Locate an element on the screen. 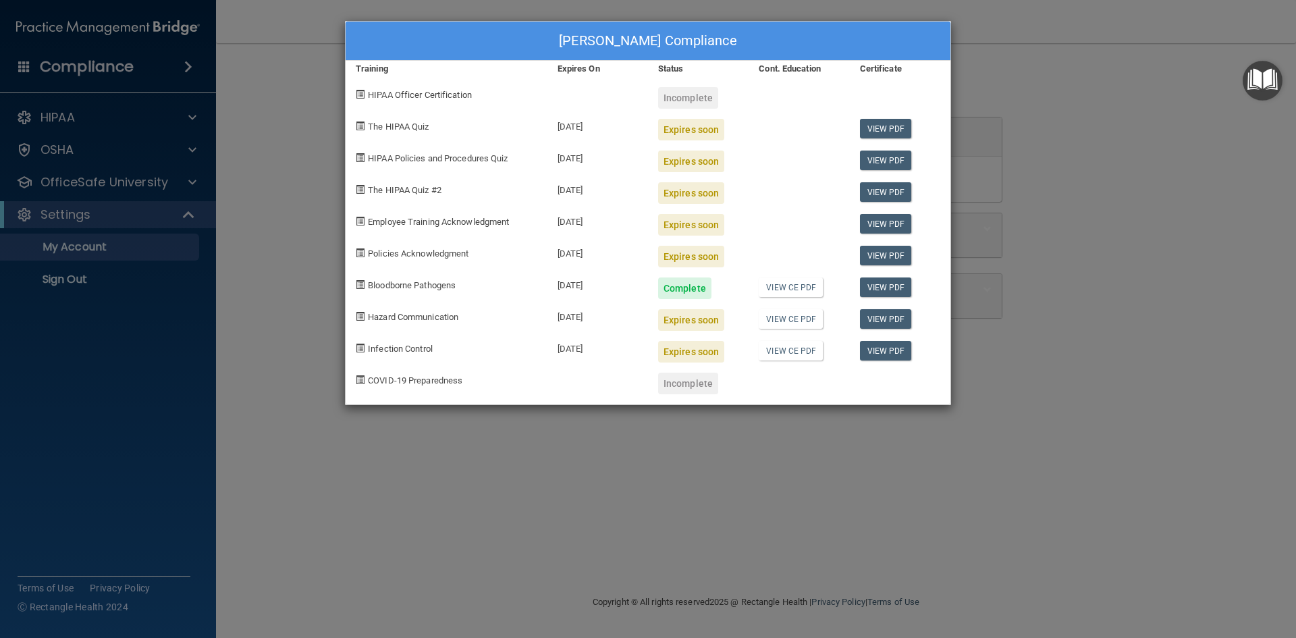 The height and width of the screenshot is (638, 1296). div: Training is located at coordinates (446, 69).